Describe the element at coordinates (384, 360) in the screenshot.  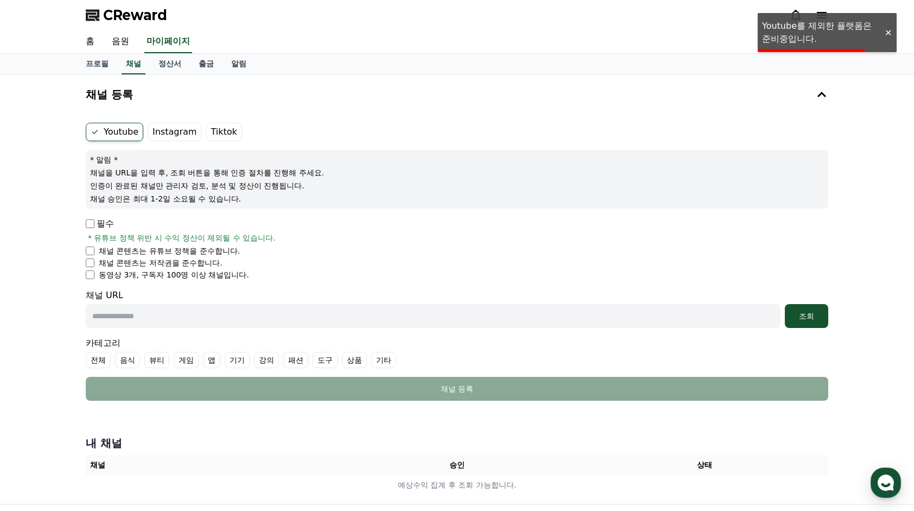
I see `label: 기타` at that location.